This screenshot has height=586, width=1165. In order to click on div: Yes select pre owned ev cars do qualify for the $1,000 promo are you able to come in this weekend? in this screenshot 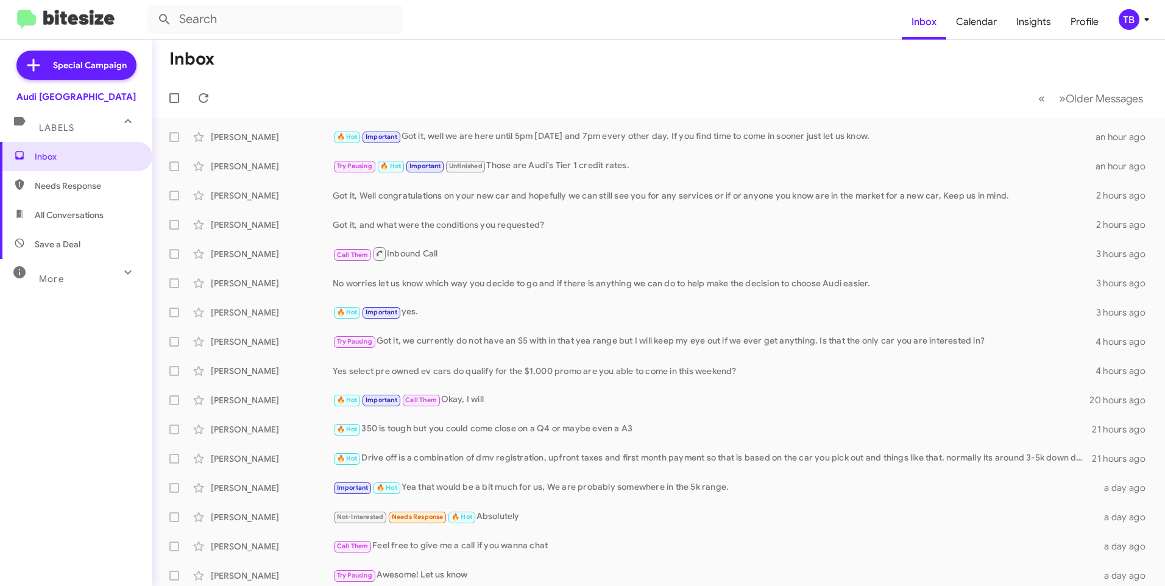, I will do `click(714, 371)`.